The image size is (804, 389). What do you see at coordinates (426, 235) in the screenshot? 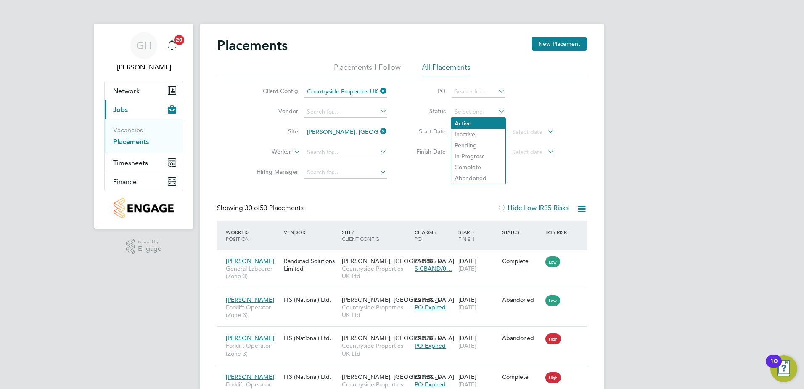
I see `span: / PO` at bounding box center [426, 235].